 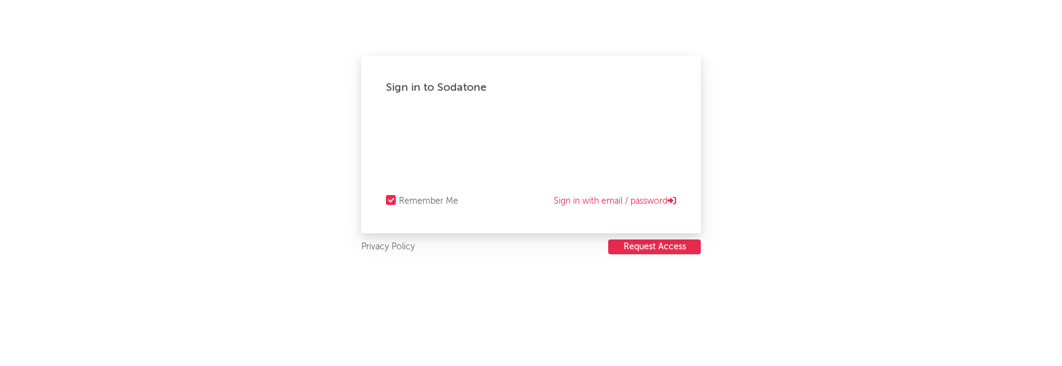 What do you see at coordinates (531, 88) in the screenshot?
I see `div: Sign in to Sodatone` at bounding box center [531, 88].